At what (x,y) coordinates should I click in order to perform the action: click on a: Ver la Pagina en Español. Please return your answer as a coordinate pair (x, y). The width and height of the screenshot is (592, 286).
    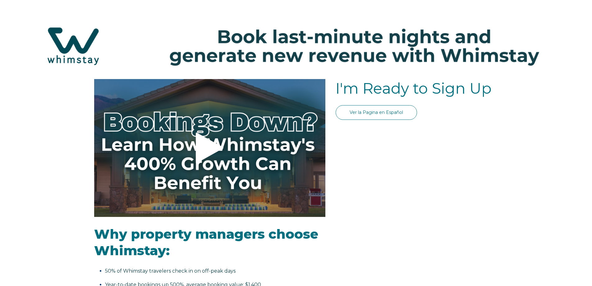
    Looking at the image, I should click on (376, 112).